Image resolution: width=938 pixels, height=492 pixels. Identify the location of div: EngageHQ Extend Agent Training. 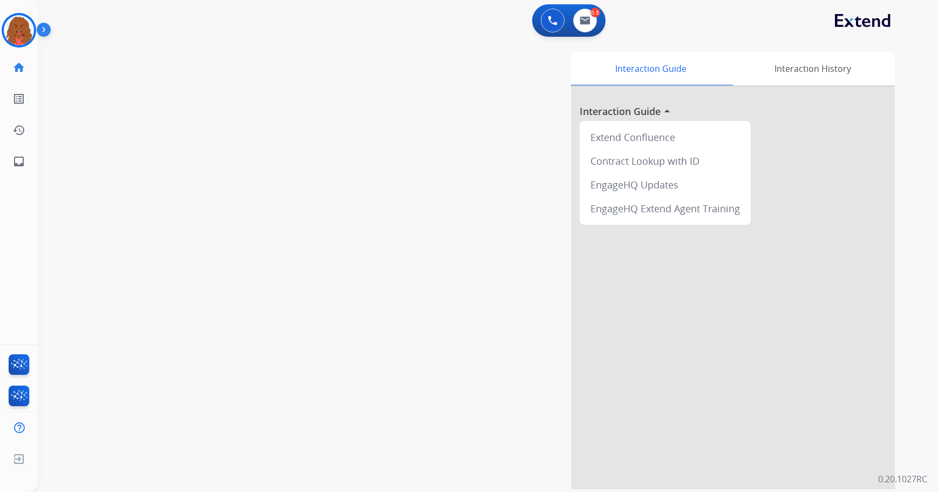
(665, 208).